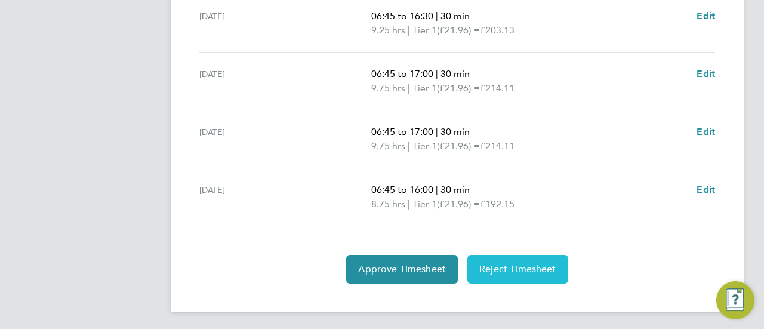 This screenshot has height=329, width=764. What do you see at coordinates (517, 269) in the screenshot?
I see `button: Reject Timesheet` at bounding box center [517, 269].